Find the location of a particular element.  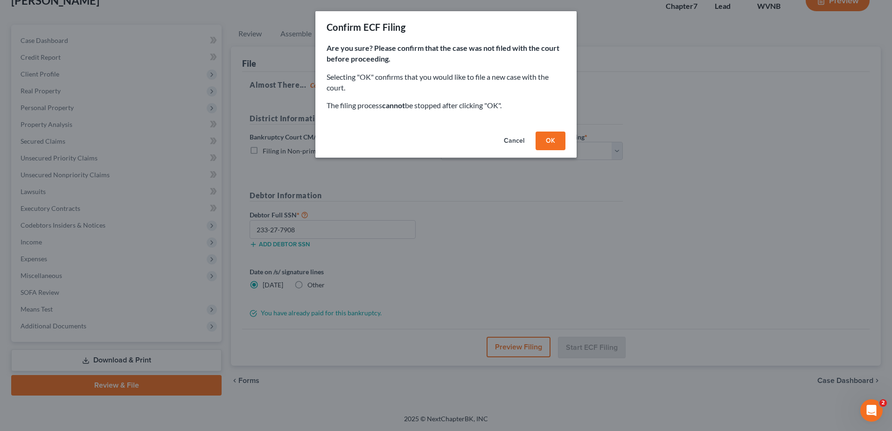

strong: cannot is located at coordinates (393, 105).